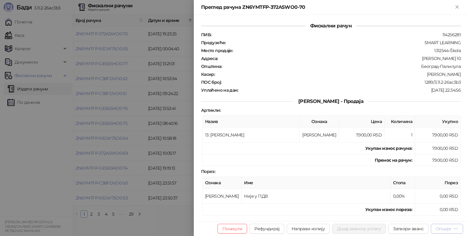  I want to click on div: Београд-Палилула, so click(342, 66).